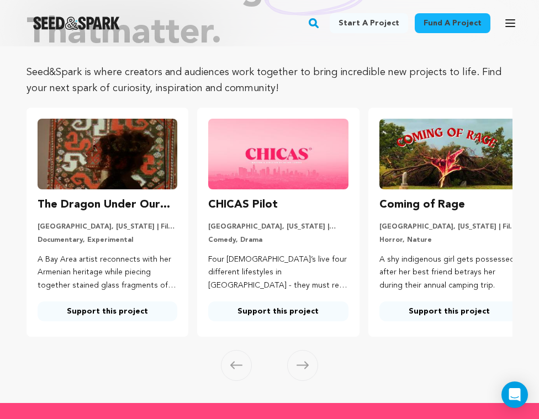 The image size is (539, 419). Describe the element at coordinates (449, 154) in the screenshot. I see `img: Coming of Rage image` at that location.